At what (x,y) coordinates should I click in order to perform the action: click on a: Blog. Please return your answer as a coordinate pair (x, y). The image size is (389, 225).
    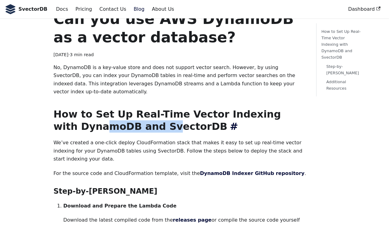
    Looking at the image, I should click on (139, 9).